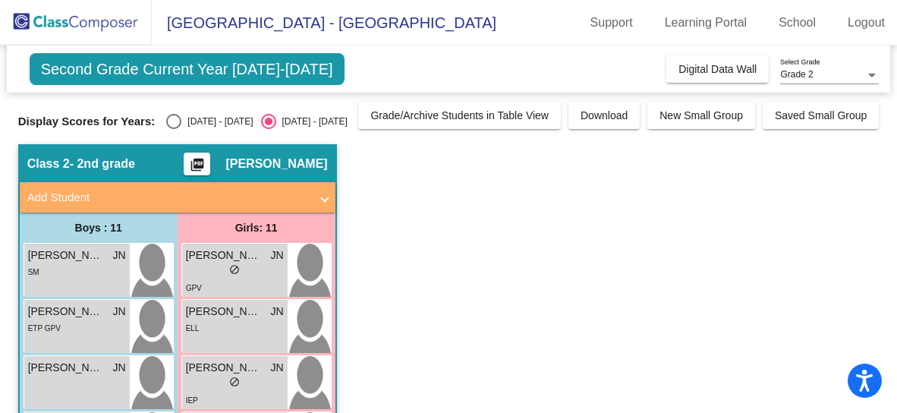 The height and width of the screenshot is (413, 897). I want to click on div: Boys : 11, so click(99, 228).